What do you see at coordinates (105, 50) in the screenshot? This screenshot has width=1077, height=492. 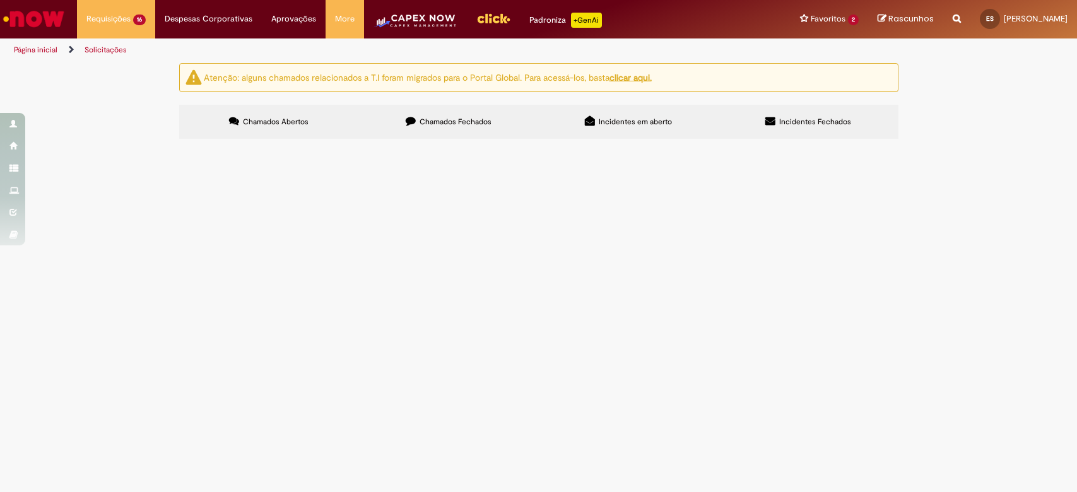 I see `a: Solicitações` at bounding box center [105, 50].